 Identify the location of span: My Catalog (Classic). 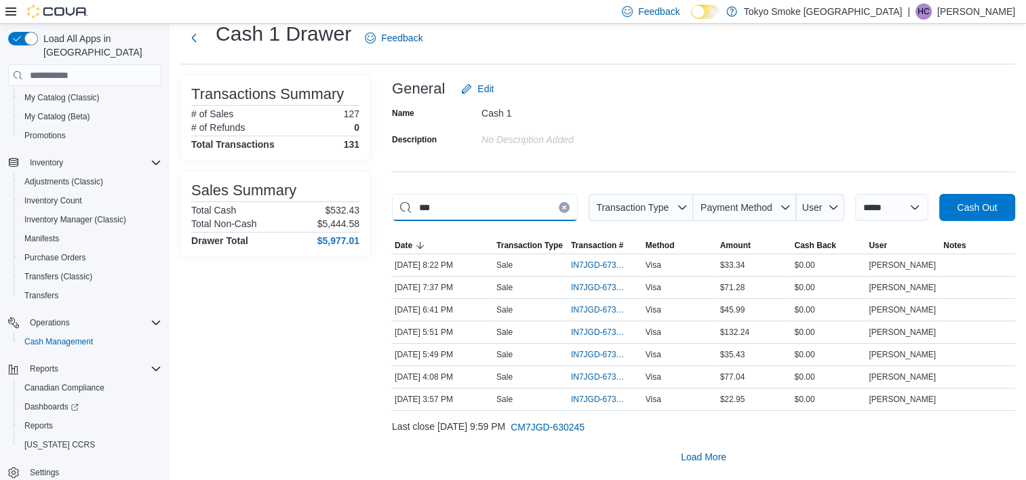
(62, 98).